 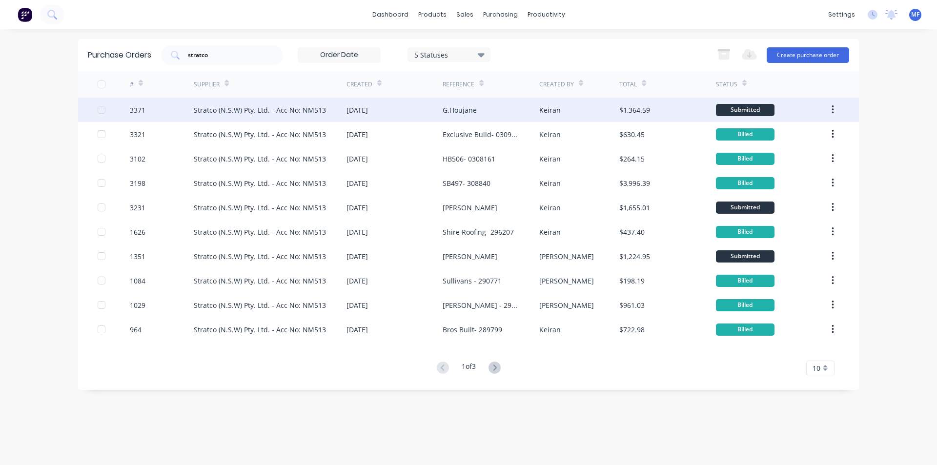 I want to click on div: 1626, so click(x=138, y=232).